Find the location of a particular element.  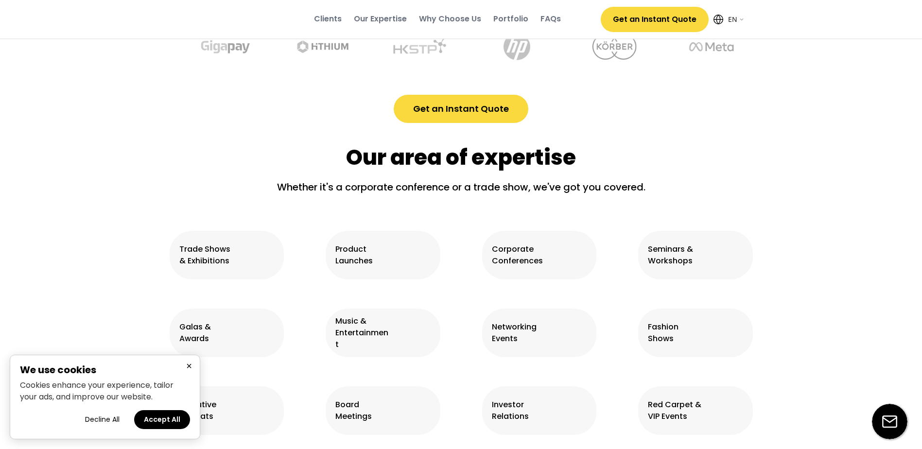

div: Board Meetings is located at coordinates (362, 411).